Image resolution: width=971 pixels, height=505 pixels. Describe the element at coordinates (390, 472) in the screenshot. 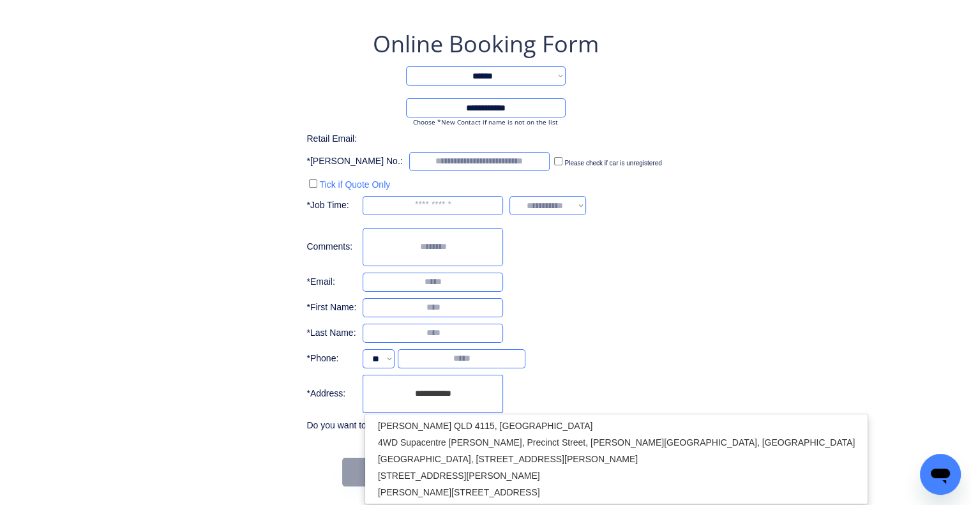

I see `button: ← Back` at that location.